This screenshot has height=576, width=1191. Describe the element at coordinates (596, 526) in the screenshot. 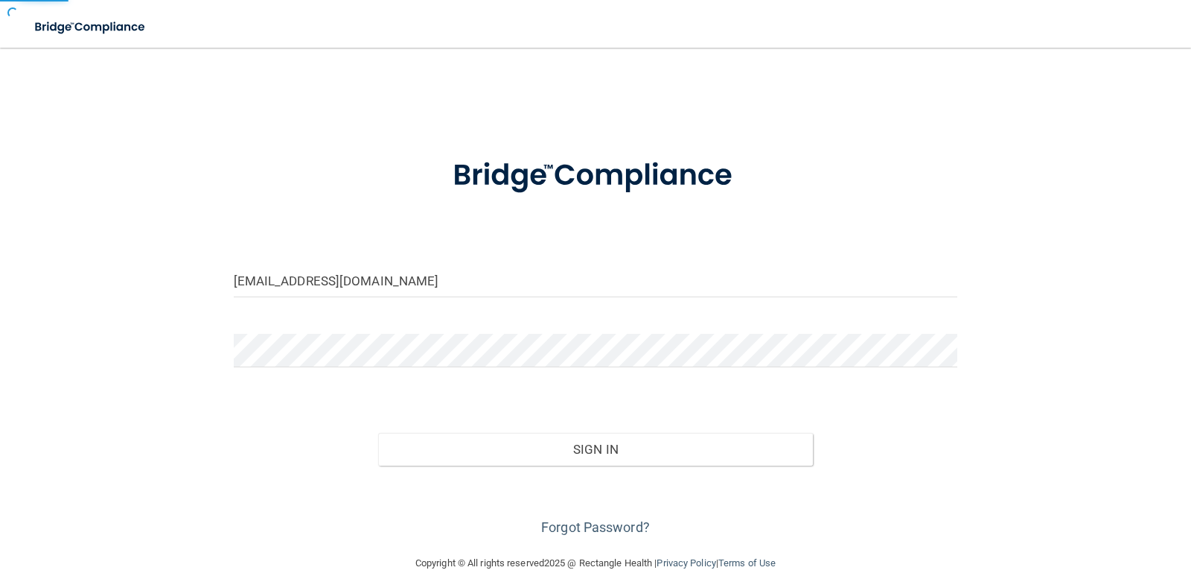

I see `a: Forgot Password?` at that location.